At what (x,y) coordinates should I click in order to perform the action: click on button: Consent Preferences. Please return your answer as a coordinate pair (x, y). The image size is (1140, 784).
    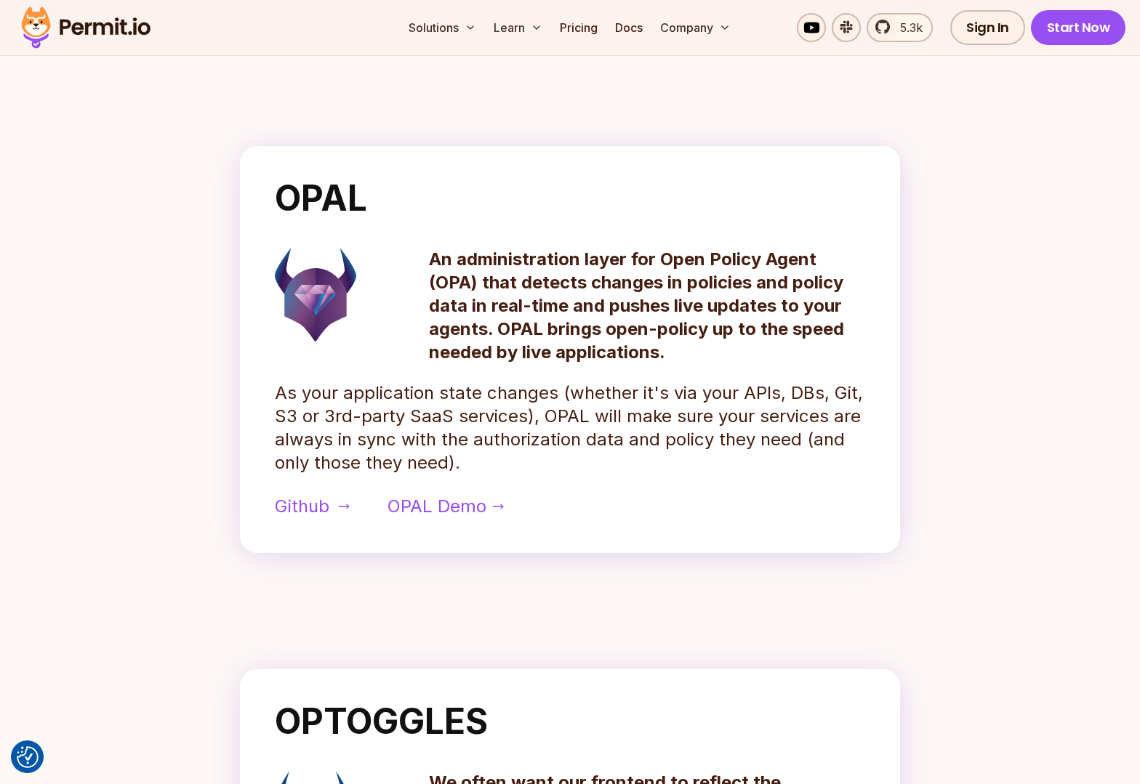
    Looking at the image, I should click on (28, 758).